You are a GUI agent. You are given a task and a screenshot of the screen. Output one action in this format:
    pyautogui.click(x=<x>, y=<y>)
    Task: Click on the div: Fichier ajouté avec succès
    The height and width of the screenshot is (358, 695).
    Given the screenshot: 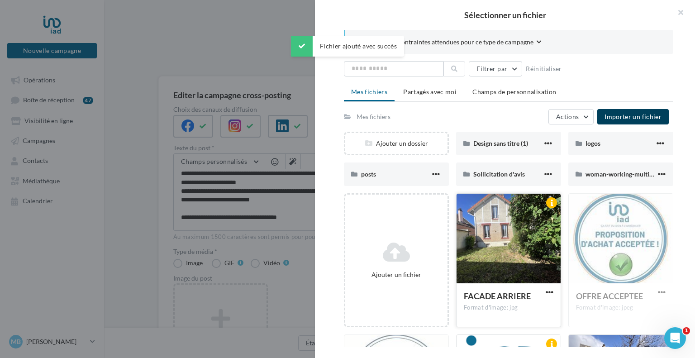 What is the action you would take?
    pyautogui.click(x=348, y=46)
    